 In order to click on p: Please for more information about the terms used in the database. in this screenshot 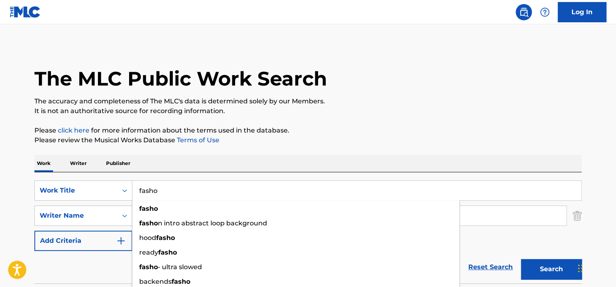, I will do `click(308, 130)`.